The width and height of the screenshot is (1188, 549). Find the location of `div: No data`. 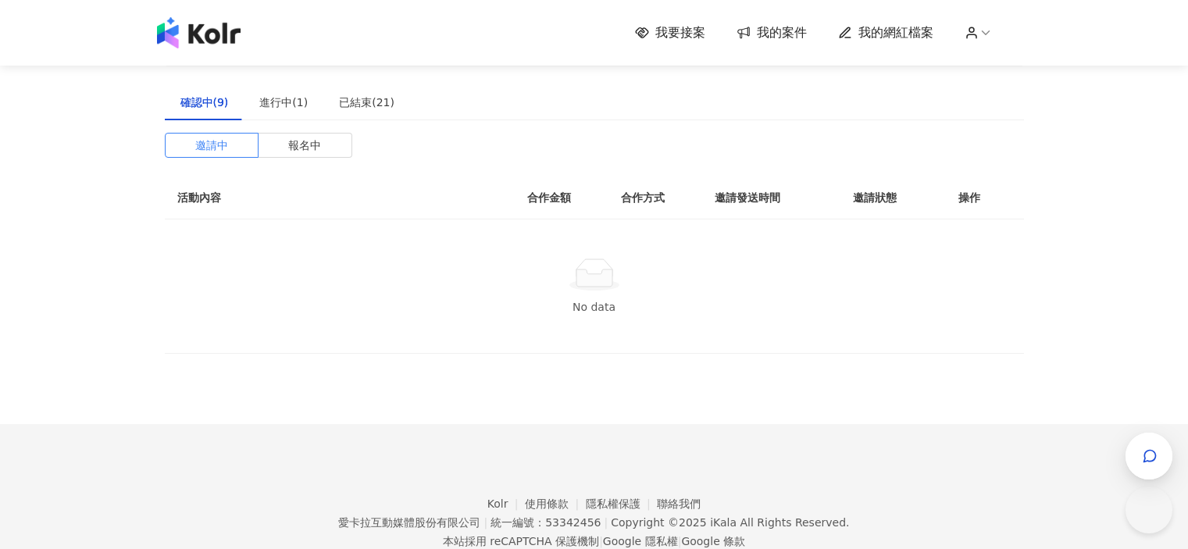

div: No data is located at coordinates (594, 307).